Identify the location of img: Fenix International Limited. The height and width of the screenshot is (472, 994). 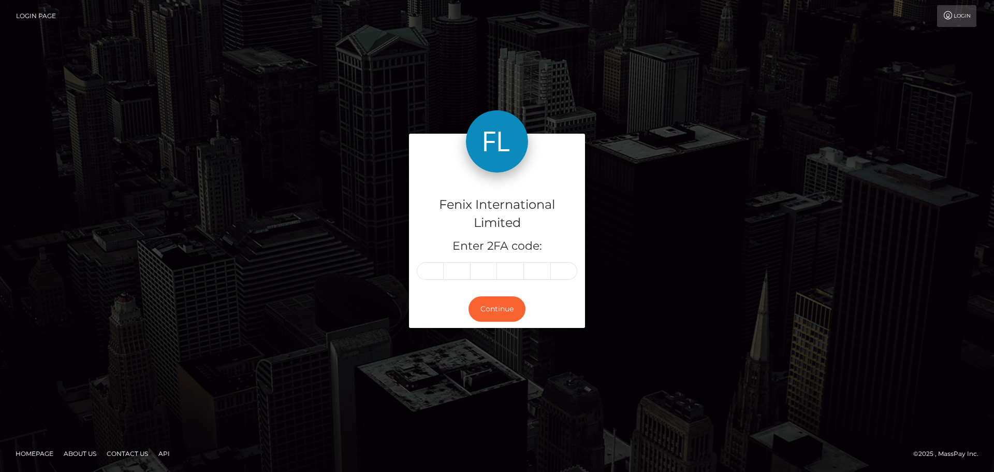
(497, 141).